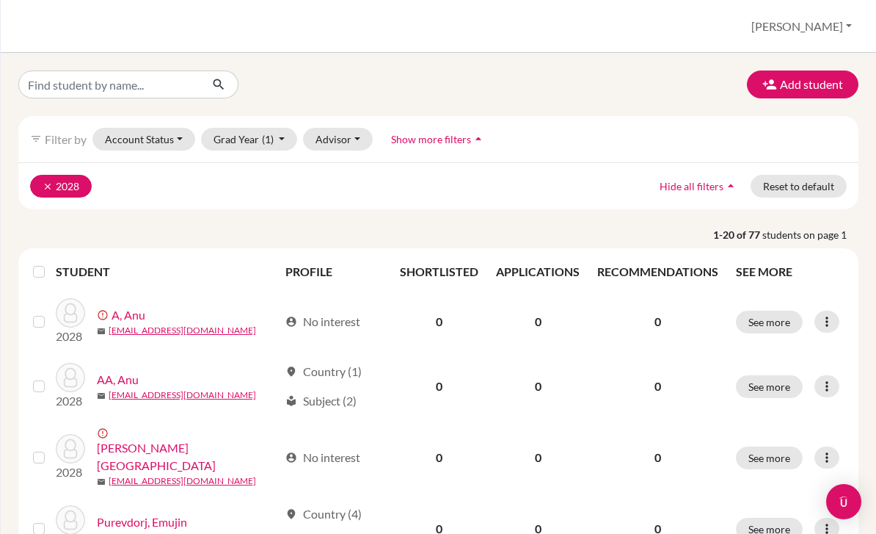  I want to click on button: Add student, so click(803, 84).